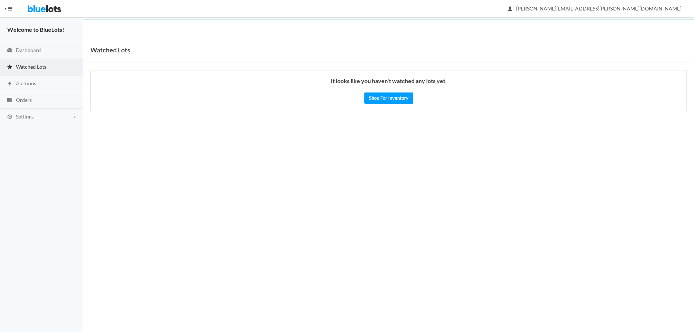 The image size is (694, 332). Describe the element at coordinates (10, 67) in the screenshot. I see `ion-icon: star` at that location.